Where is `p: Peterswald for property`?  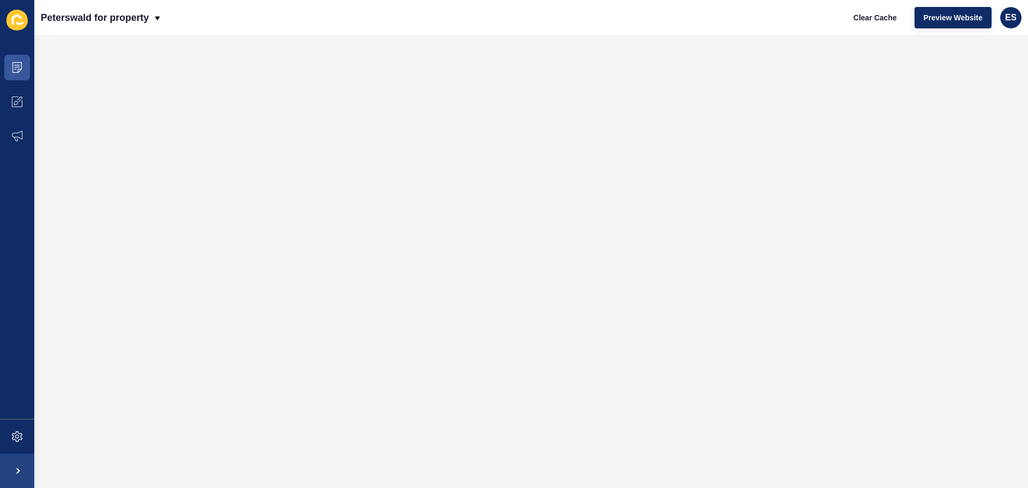
p: Peterswald for property is located at coordinates (95, 18).